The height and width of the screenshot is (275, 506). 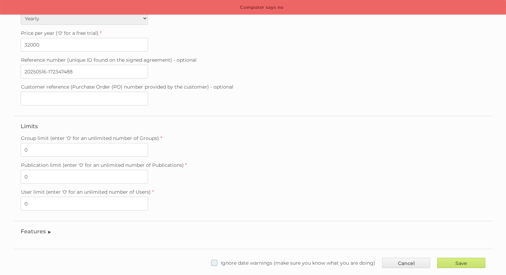 I want to click on span: Price per year ('0' for a free trial), so click(x=60, y=33).